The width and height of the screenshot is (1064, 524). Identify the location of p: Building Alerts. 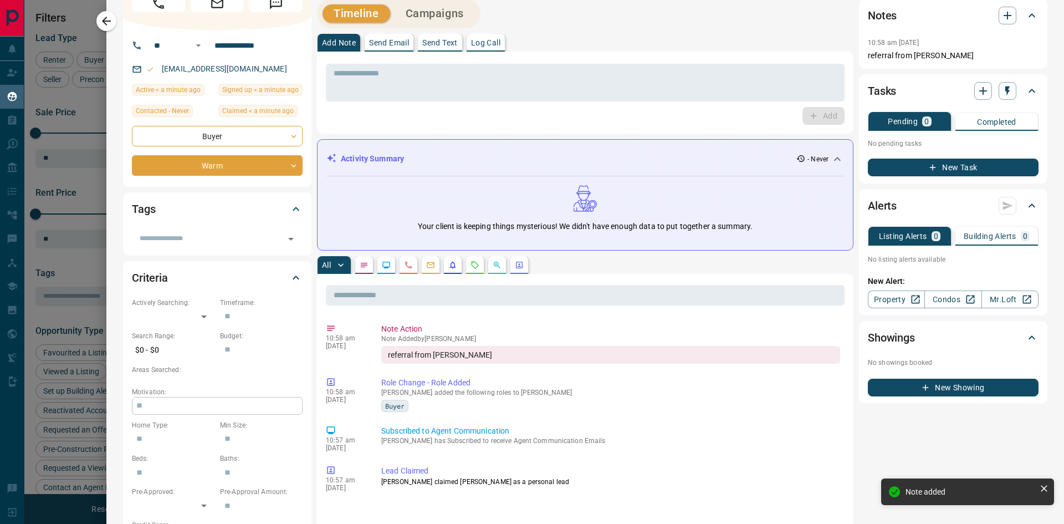
(990, 236).